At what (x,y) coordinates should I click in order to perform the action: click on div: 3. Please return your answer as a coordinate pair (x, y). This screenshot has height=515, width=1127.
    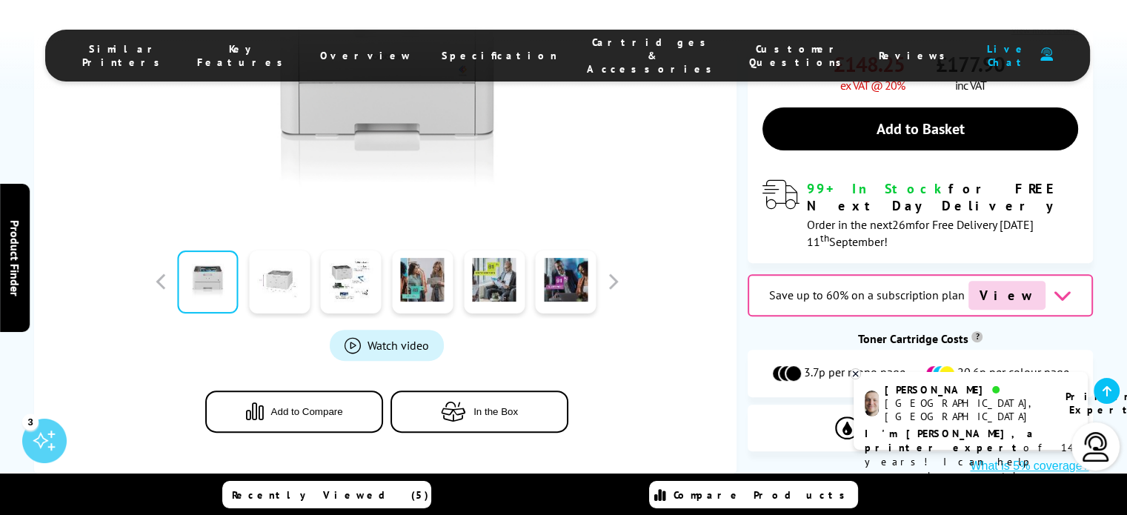
    Looking at the image, I should click on (30, 422).